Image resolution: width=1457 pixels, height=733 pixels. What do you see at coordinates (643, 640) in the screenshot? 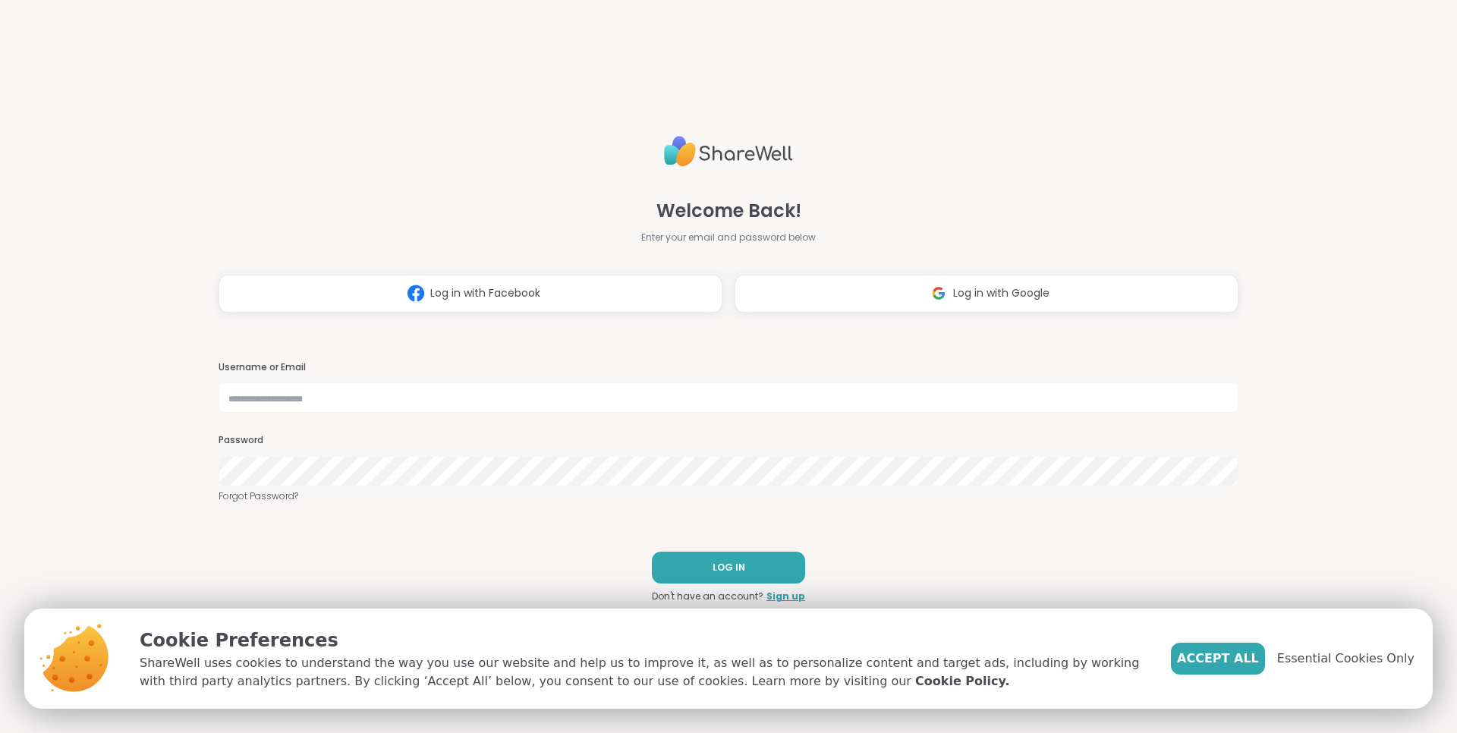
I see `p: Cookie Preferences` at bounding box center [643, 640].